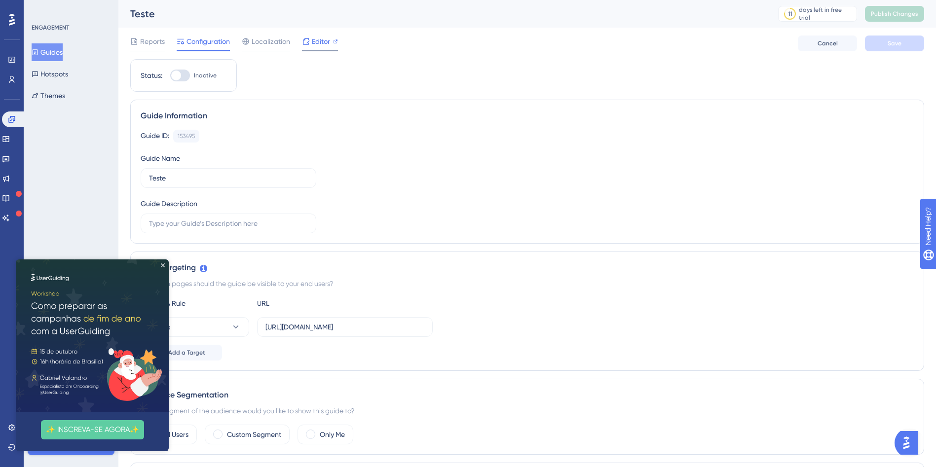  What do you see at coordinates (229, 224) in the screenshot?
I see `input: Type your Guide’s Description here` at bounding box center [229, 224].